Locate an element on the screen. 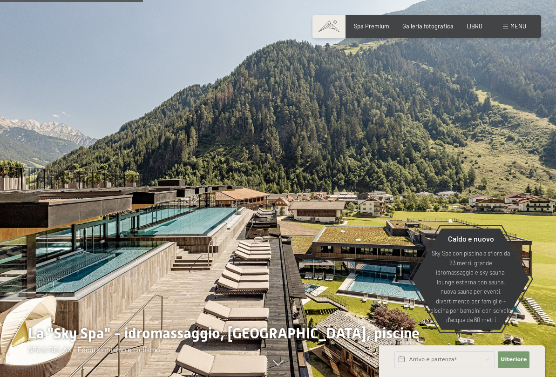 The width and height of the screenshot is (556, 377). font: Sky Spa con piscina a sfioro da 23 metri, grande idromassaggio e sky sauna, lounge esterna con sa... is located at coordinates (471, 287).